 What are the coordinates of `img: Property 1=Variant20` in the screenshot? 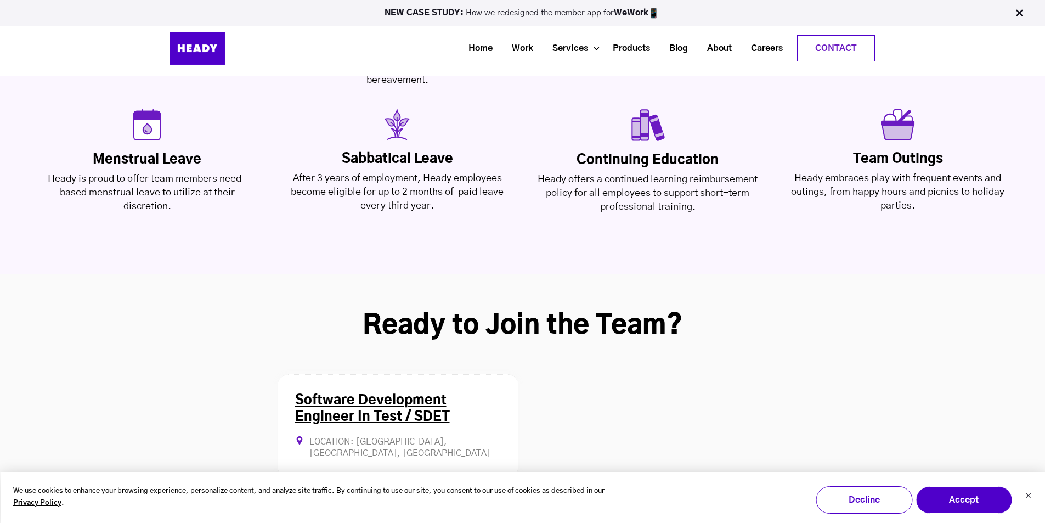 It's located at (147, 125).